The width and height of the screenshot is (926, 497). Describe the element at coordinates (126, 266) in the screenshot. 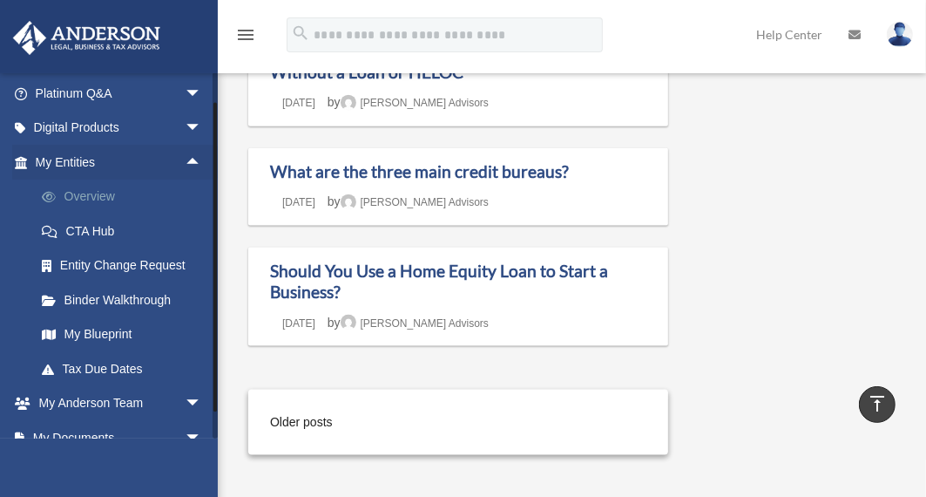

I see `a: Entity Change Request` at that location.